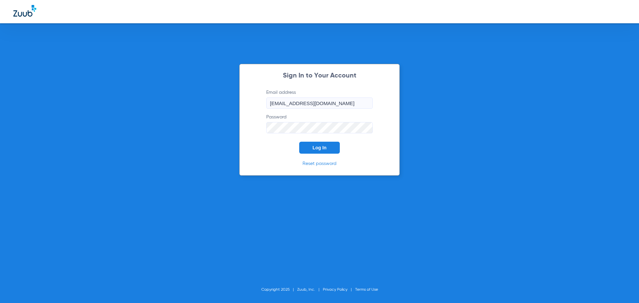  Describe the element at coordinates (367, 290) in the screenshot. I see `a: Terms of Use` at that location.